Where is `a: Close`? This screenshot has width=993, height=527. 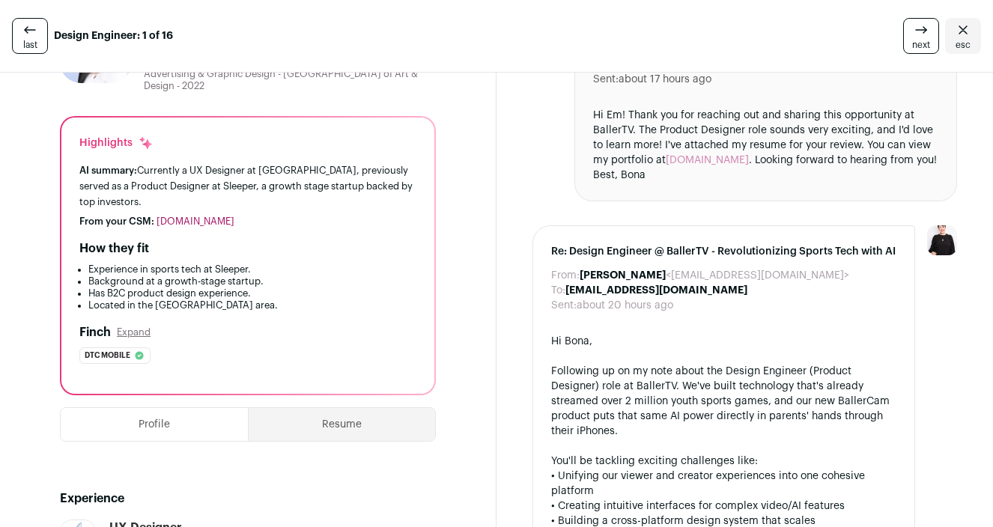
a: Close is located at coordinates (963, 36).